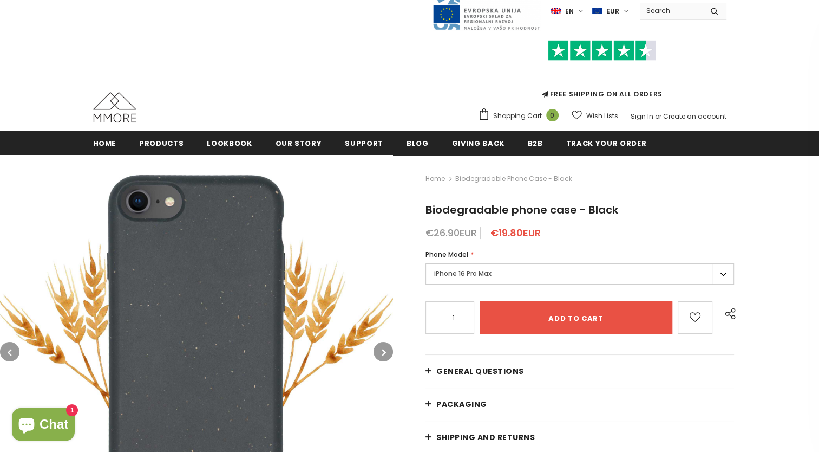 Image resolution: width=819 pixels, height=452 pixels. Describe the element at coordinates (486, 10) in the screenshot. I see `a: Javni Razpis` at that location.